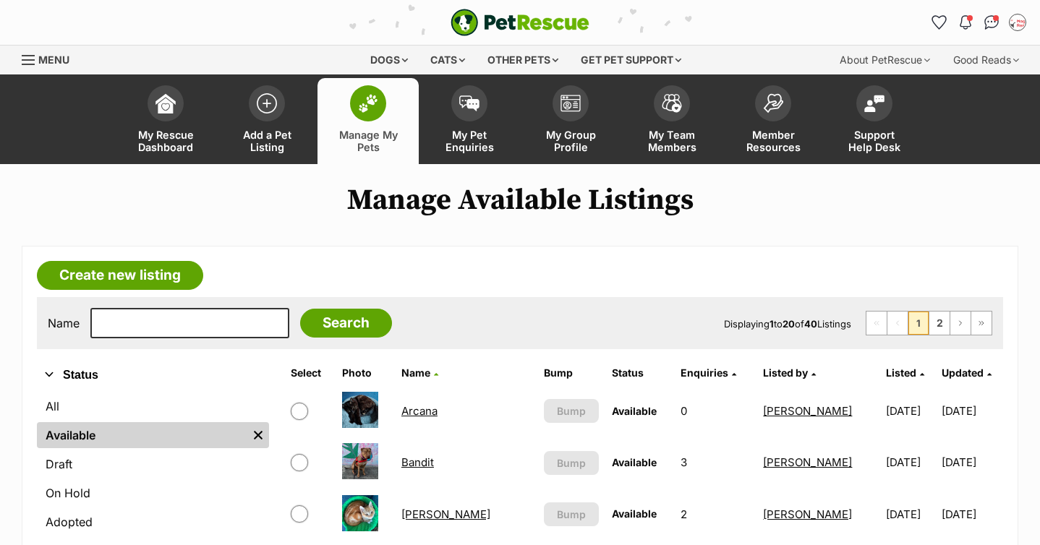 This screenshot has width=1040, height=545. I want to click on strong: 40, so click(811, 324).